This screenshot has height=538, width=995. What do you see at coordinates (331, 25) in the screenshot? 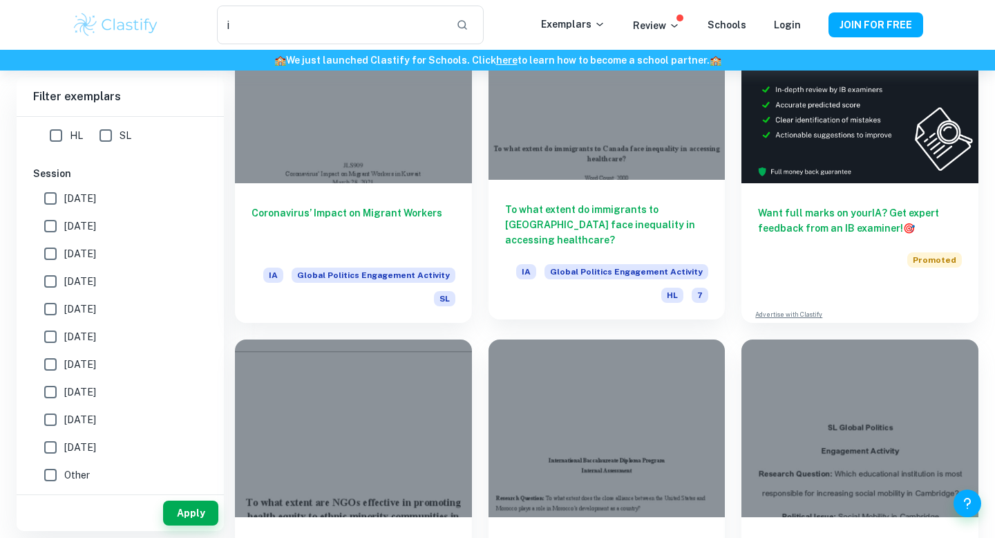
I see `input: Search for any exemplars...` at bounding box center [331, 25].